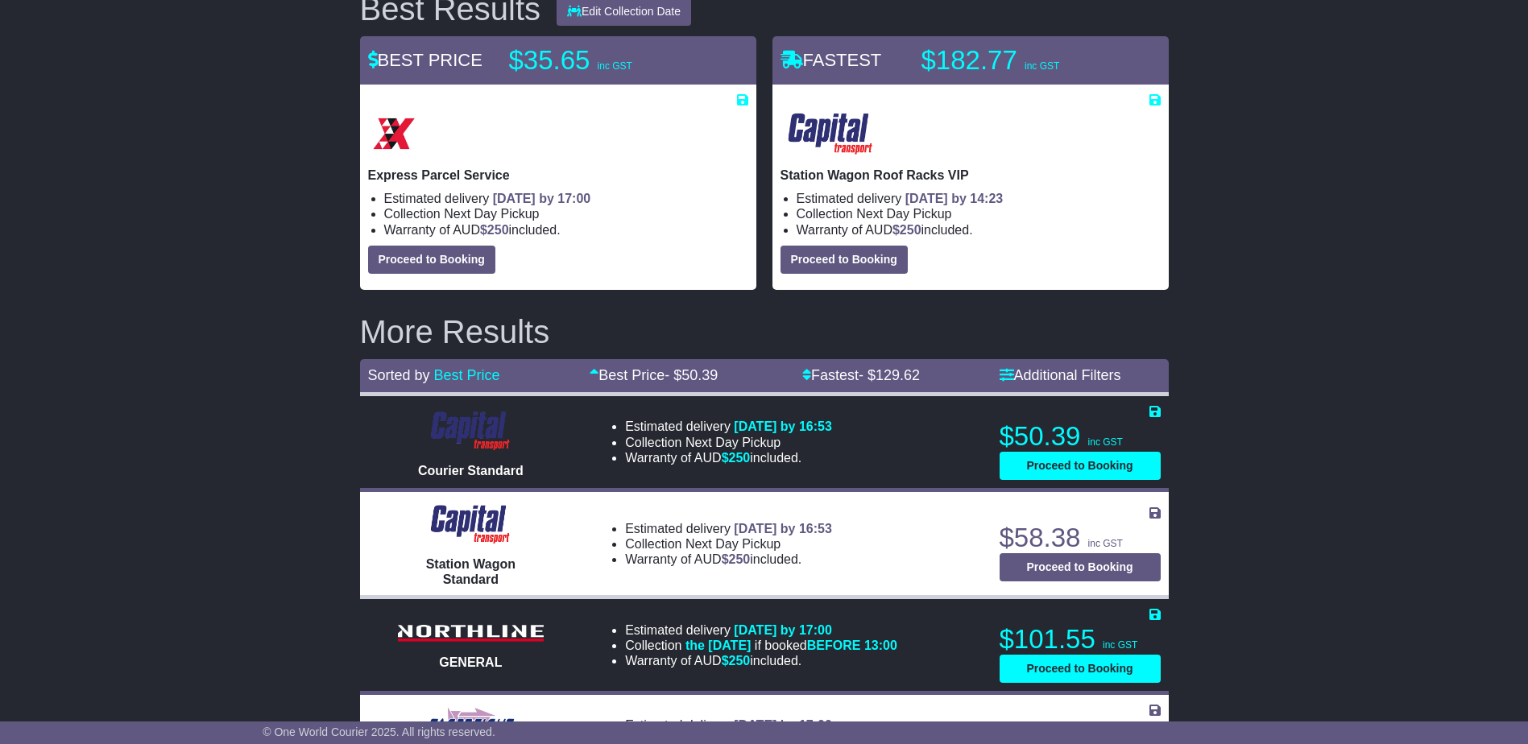  What do you see at coordinates (425, 60) in the screenshot?
I see `span: BEST PRICE` at bounding box center [425, 60].